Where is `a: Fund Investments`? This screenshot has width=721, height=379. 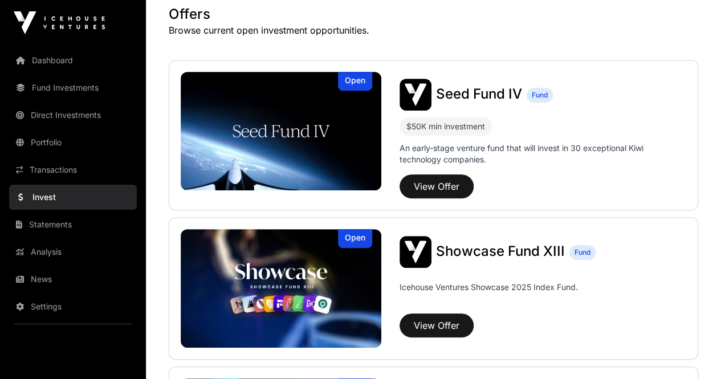
a: Fund Investments is located at coordinates (73, 88).